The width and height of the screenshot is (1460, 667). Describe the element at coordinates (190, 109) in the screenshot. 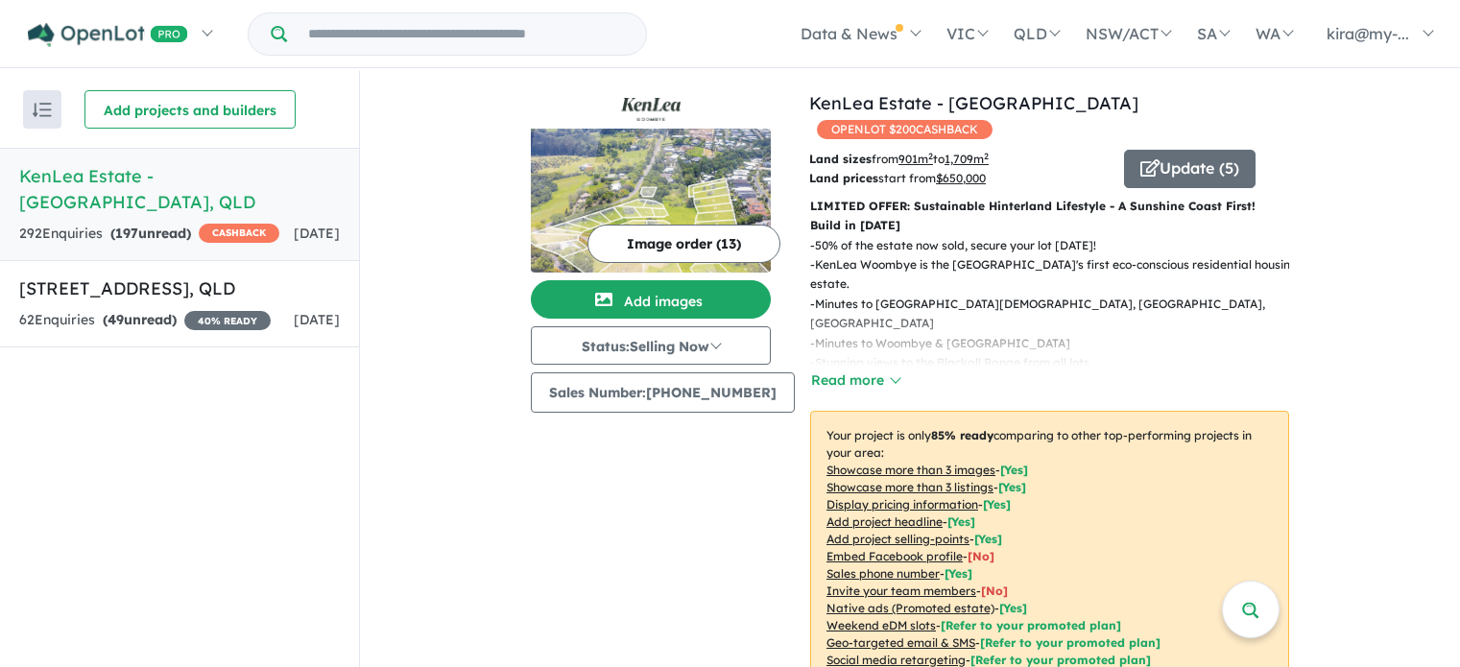

I see `button: Add projects and builders` at that location.